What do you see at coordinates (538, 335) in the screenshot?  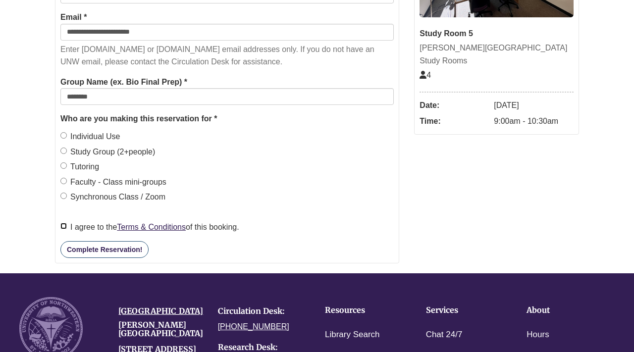 I see `a: Hours` at bounding box center [538, 335].